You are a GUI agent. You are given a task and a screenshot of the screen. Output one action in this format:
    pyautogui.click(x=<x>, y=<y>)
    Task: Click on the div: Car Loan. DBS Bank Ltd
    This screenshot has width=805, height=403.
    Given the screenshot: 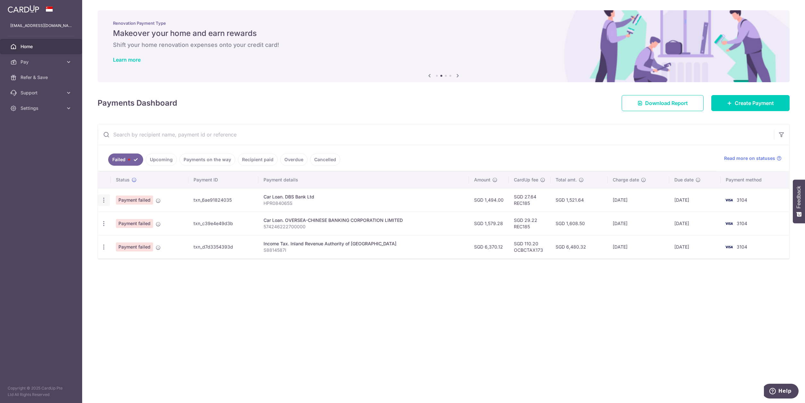 What is the action you would take?
    pyautogui.click(x=363, y=197)
    